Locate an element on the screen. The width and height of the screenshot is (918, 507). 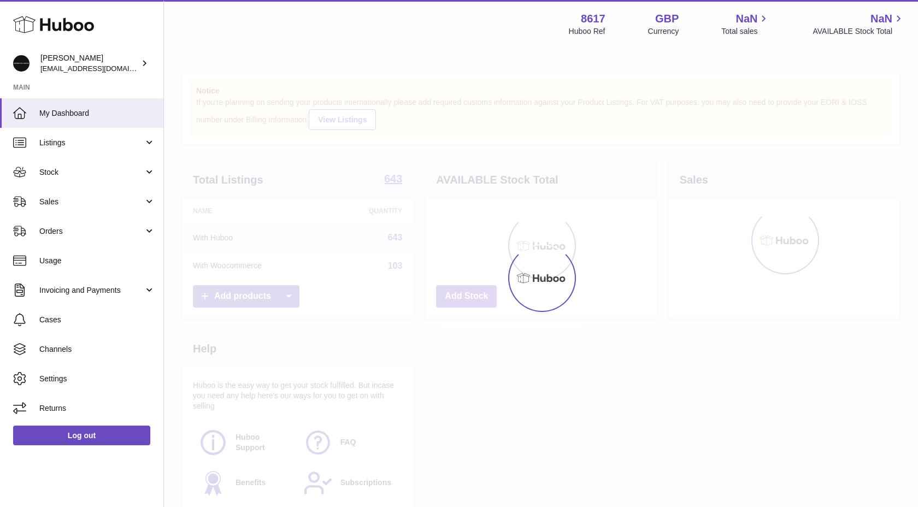
strong: GBP is located at coordinates (667, 19).